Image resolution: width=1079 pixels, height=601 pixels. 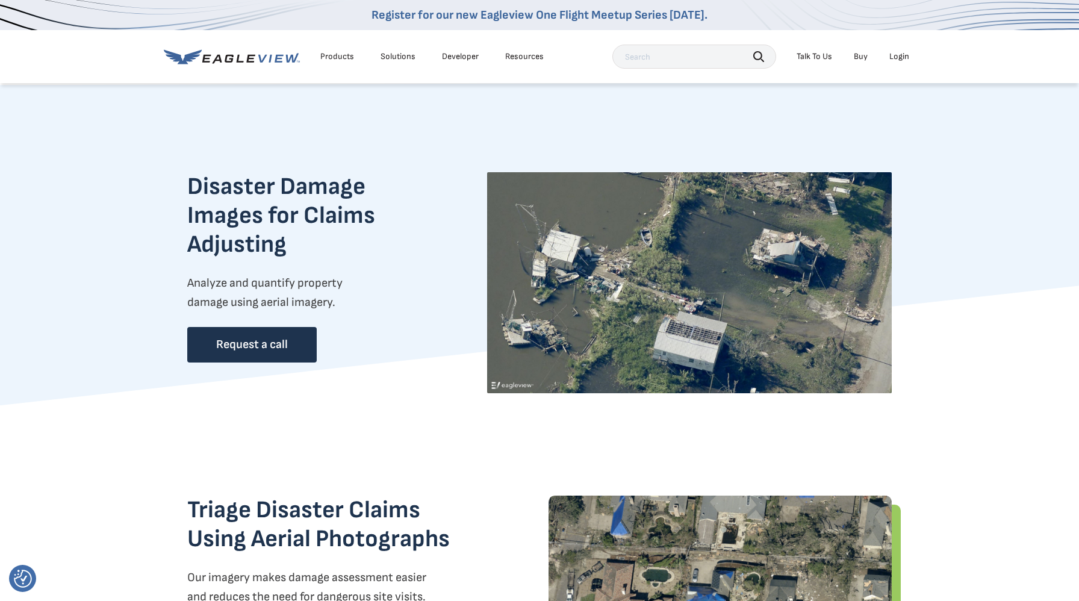 What do you see at coordinates (319, 525) in the screenshot?
I see `h3: Triage Disaster Claims Using Aerial Photographs` at bounding box center [319, 525].